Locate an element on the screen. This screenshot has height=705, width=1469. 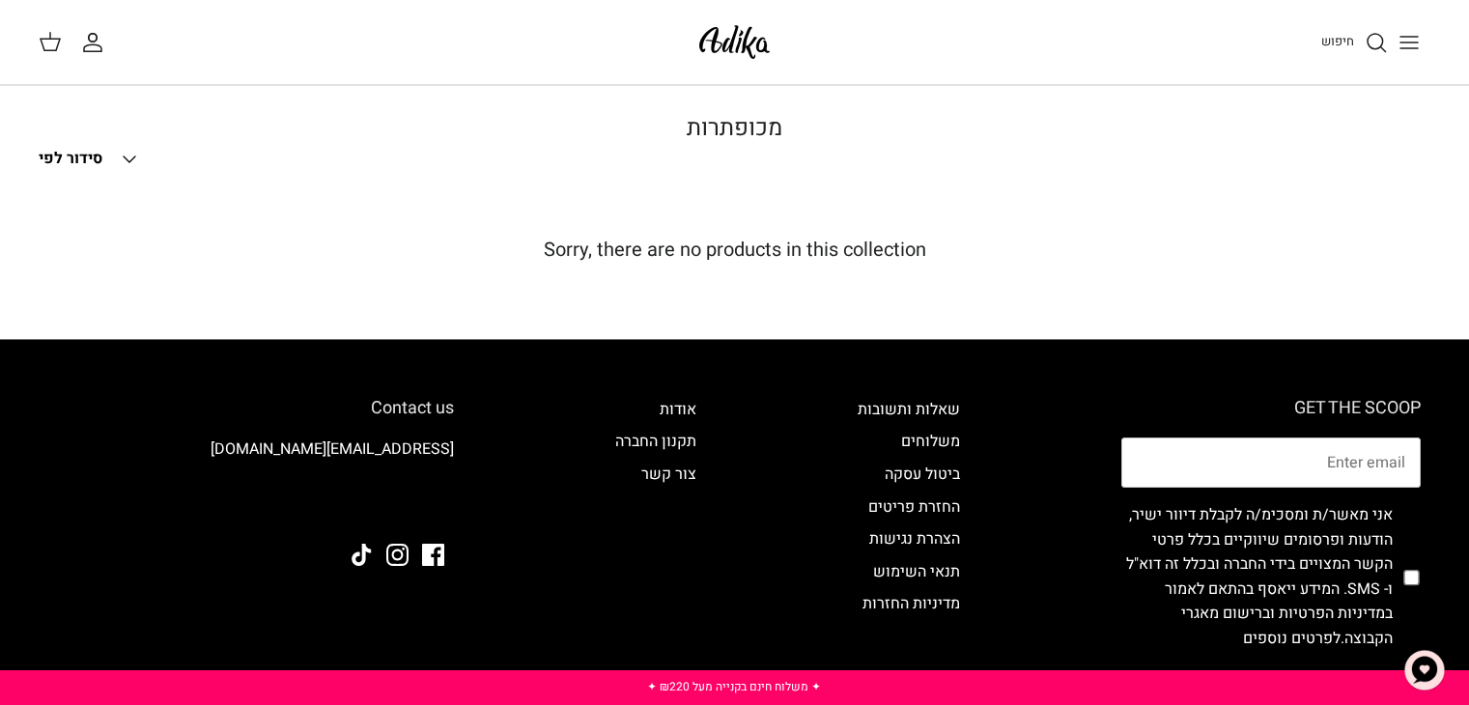
a: מדיניות החזרות is located at coordinates (911, 604).